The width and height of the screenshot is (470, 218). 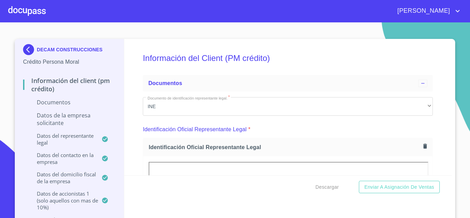 What do you see at coordinates (327, 187) in the screenshot?
I see `button: Descargar` at bounding box center [327, 187].